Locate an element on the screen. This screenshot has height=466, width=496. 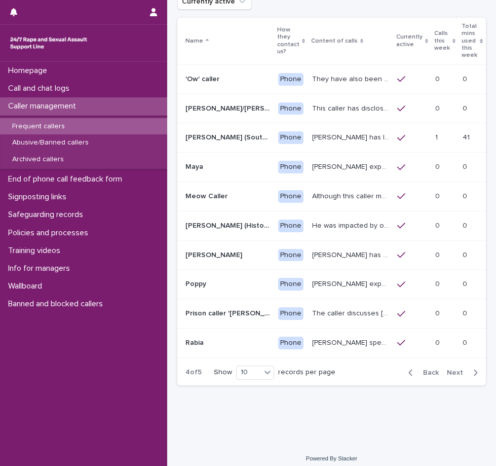
p: Meow Caller is located at coordinates (207, 195).